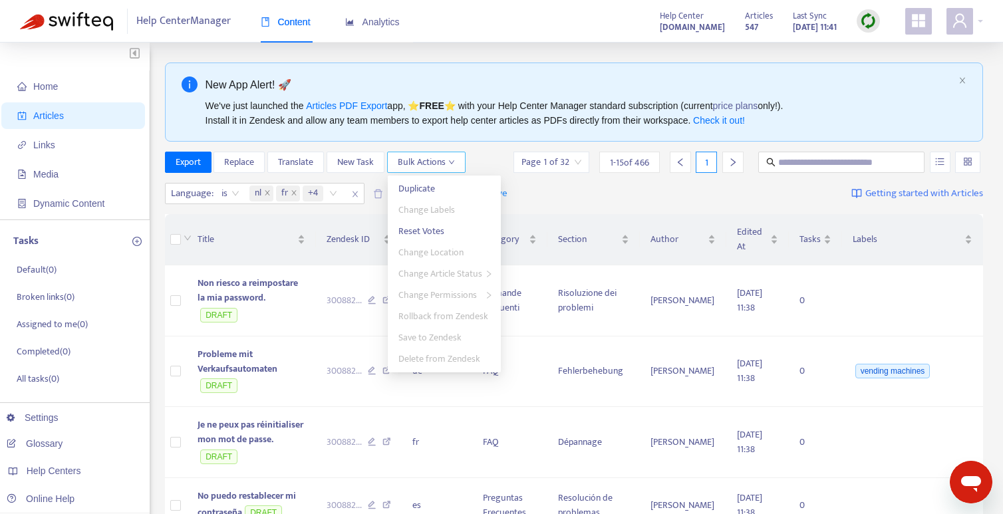  Describe the element at coordinates (593, 372) in the screenshot. I see `td: Fehlerbehebung` at that location.